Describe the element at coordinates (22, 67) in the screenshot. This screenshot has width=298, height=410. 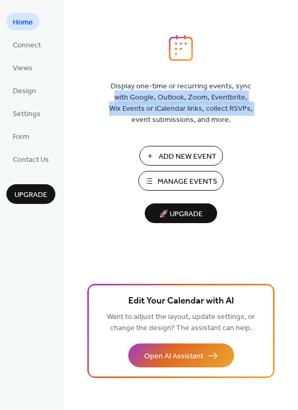
I see `a: Views` at that location.